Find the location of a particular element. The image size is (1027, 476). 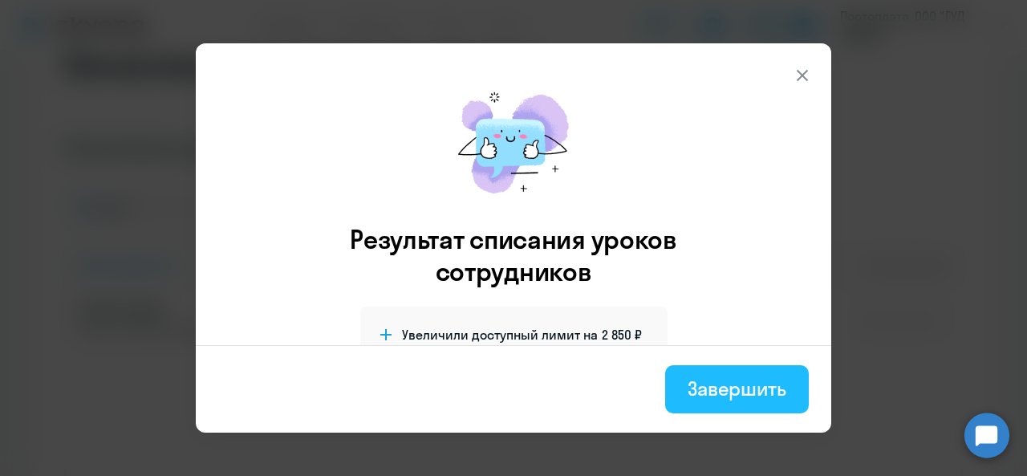

div: Завершить is located at coordinates (737, 388).